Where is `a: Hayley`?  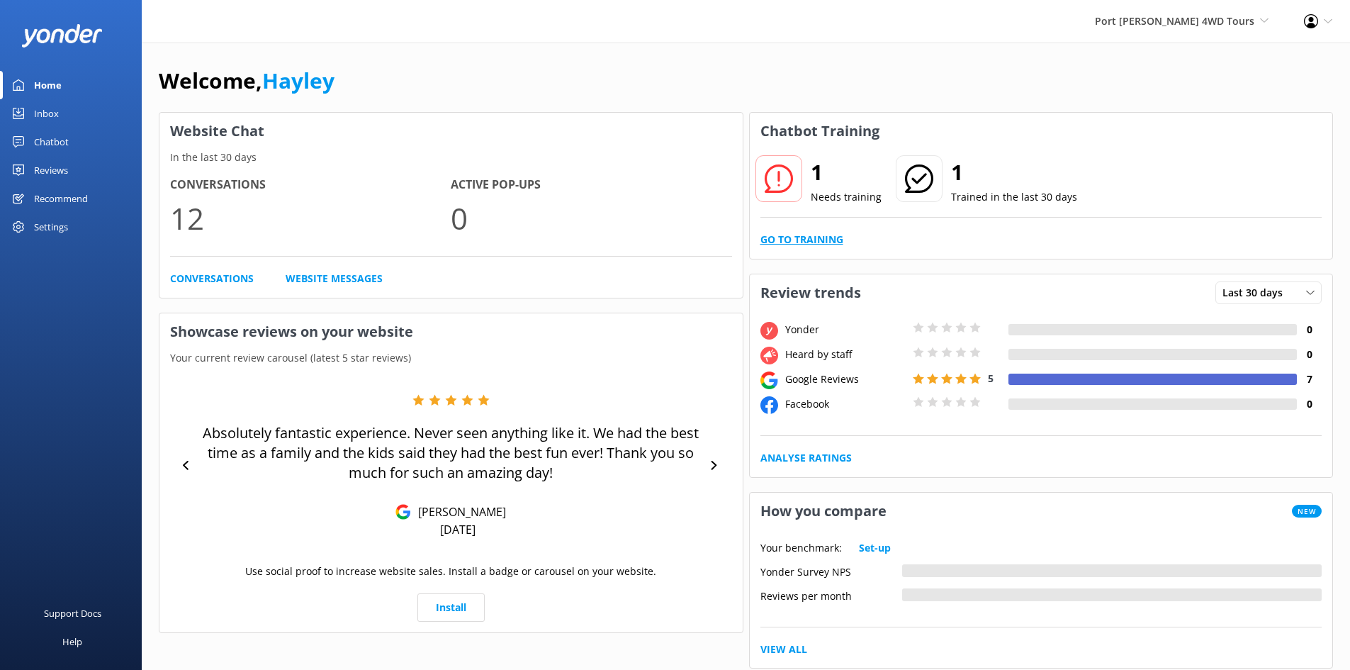
a: Hayley is located at coordinates (298, 80).